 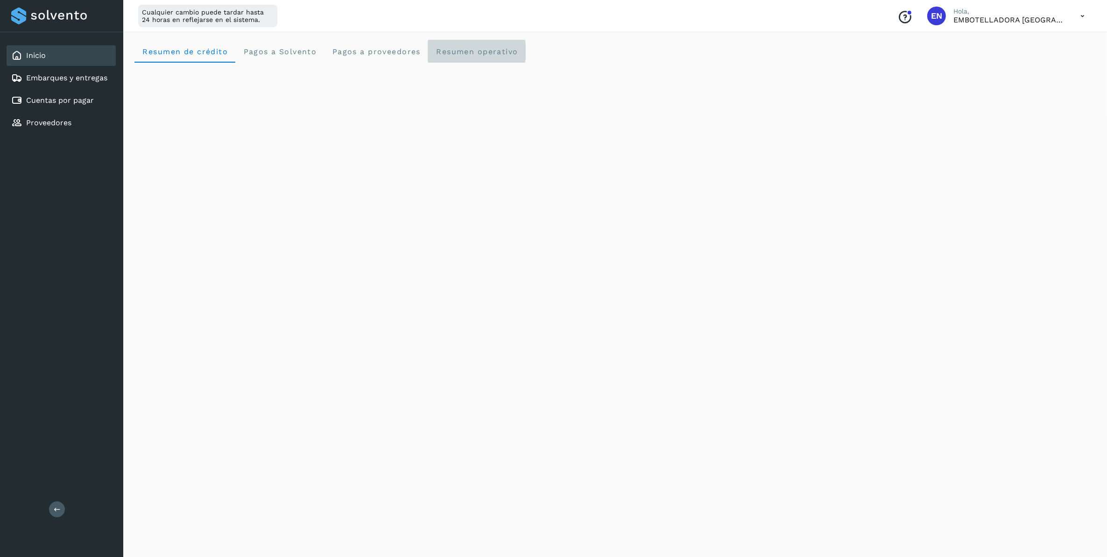 What do you see at coordinates (1010, 20) in the screenshot?
I see `p: EMBOTELLADORA NIAGARA DE MEXICO` at bounding box center [1010, 20].